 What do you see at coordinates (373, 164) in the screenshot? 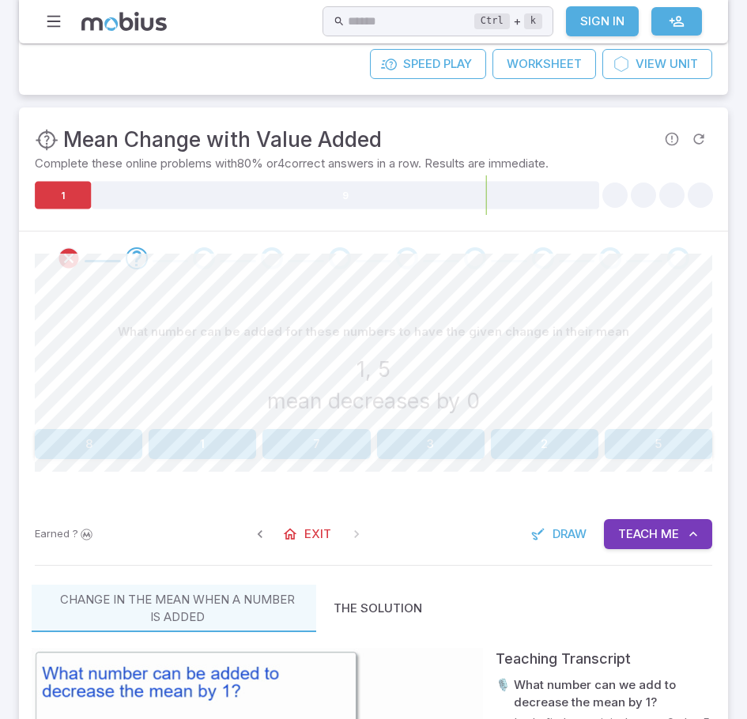
I see `p: Complete these online problems with 80 % or 4 correct answers in a row. Results are immediate.` at bounding box center [373, 164].